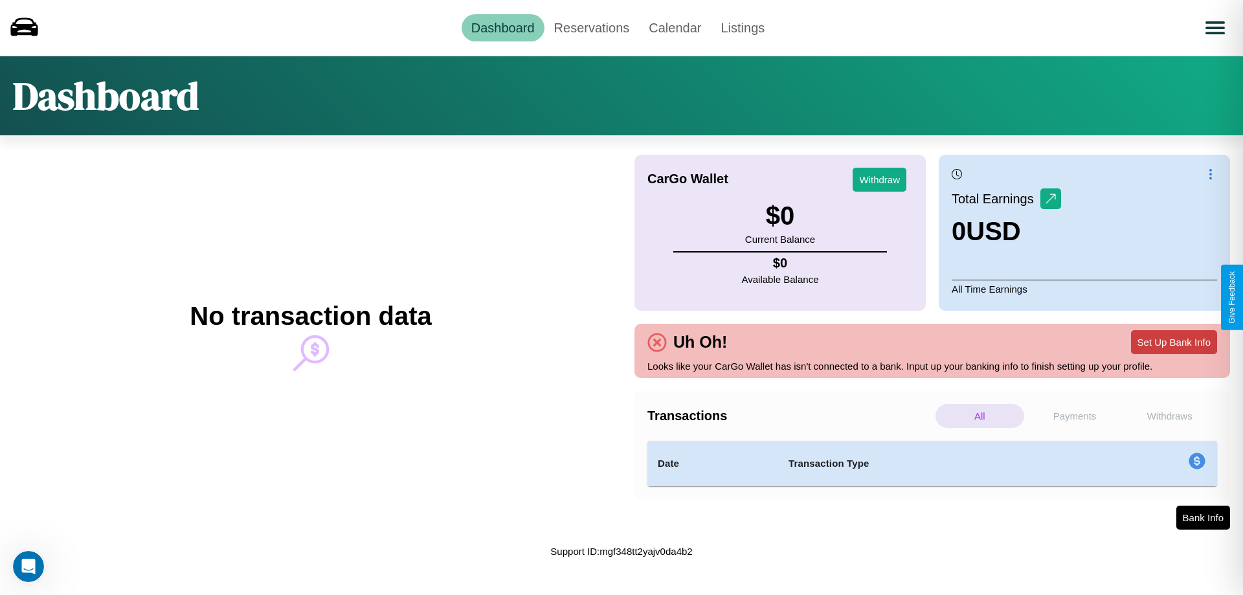 The width and height of the screenshot is (1243, 595). I want to click on h3: 0 USD, so click(1006, 231).